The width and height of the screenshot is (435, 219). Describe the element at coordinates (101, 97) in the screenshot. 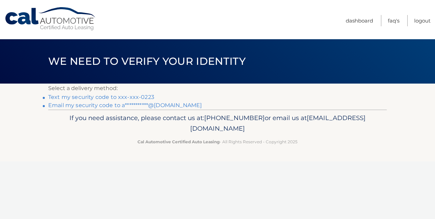

I see `a: Text my security code to xxx-xxx-0223` at that location.